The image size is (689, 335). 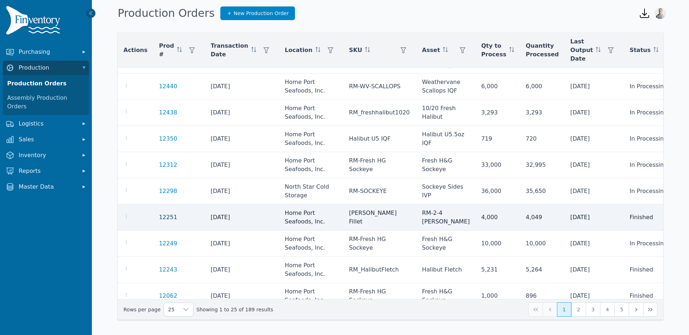 I want to click on span: Showing 1 to 25 of 189 results, so click(x=235, y=310).